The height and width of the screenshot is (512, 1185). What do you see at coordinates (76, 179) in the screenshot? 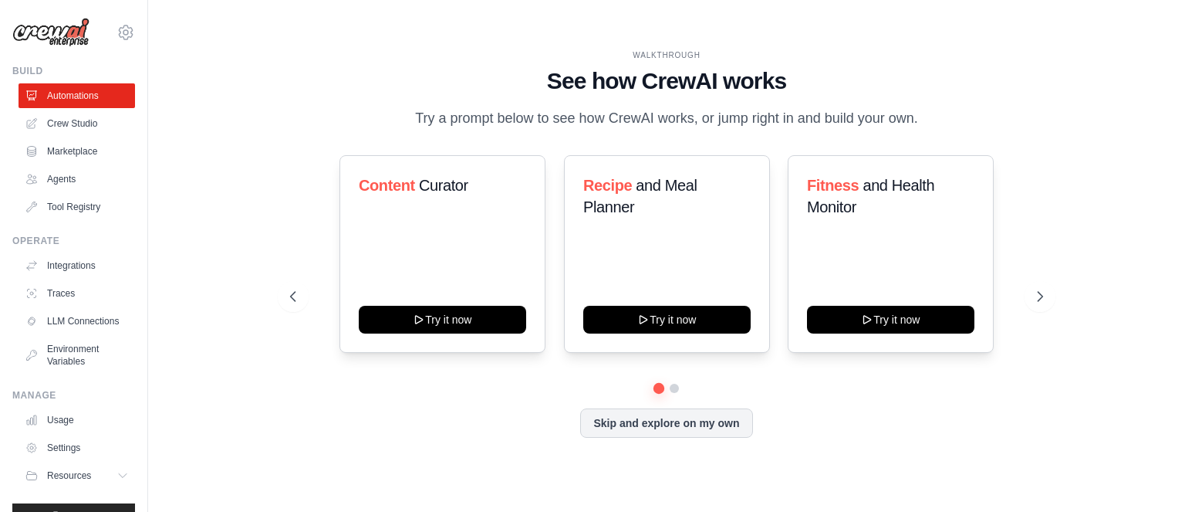
I see `a: Agents` at bounding box center [76, 179].